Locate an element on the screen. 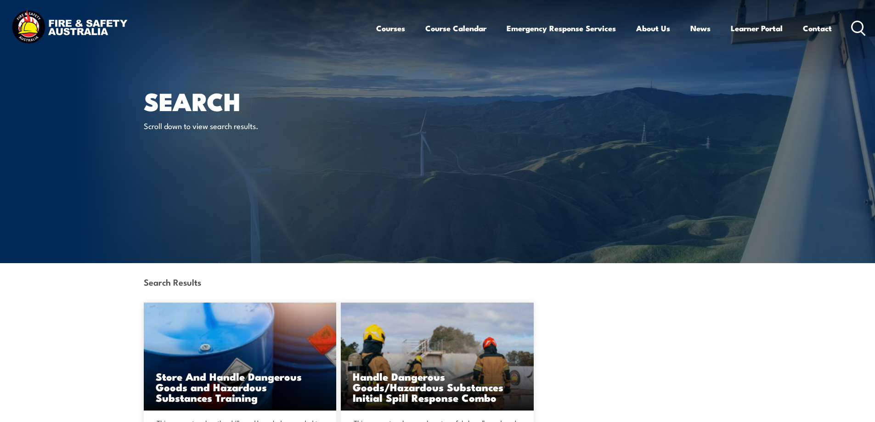 The width and height of the screenshot is (875, 422). h1: Search is located at coordinates (257, 101).